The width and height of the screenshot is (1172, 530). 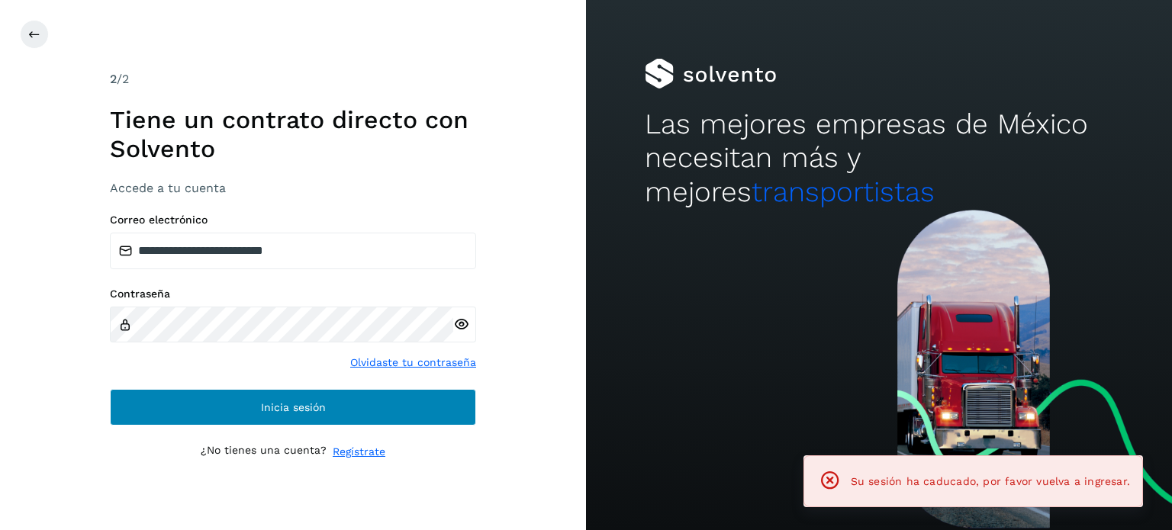 I want to click on a: Olvidaste tu contraseña, so click(x=413, y=362).